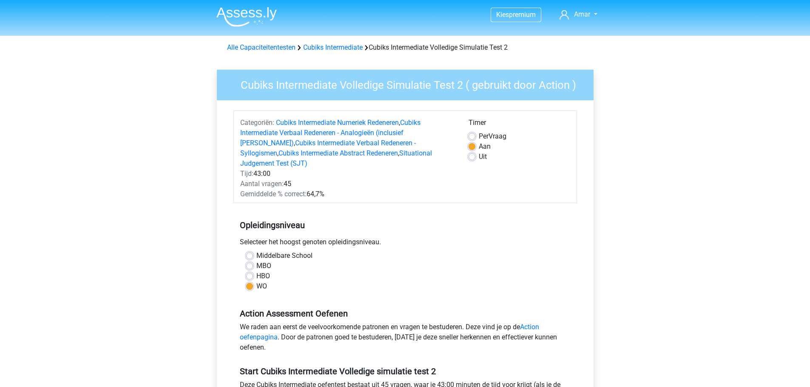 Image resolution: width=810 pixels, height=387 pixels. I want to click on span: Per, so click(483, 136).